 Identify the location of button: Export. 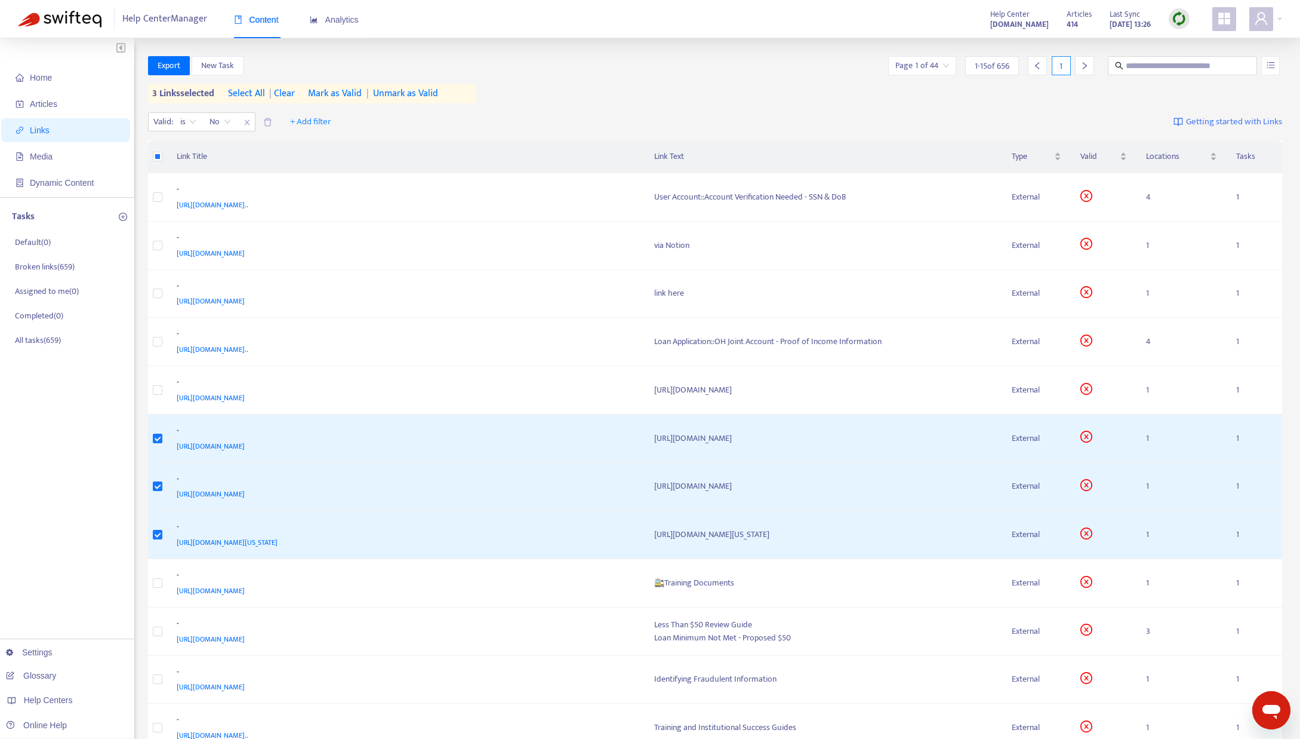
(169, 66).